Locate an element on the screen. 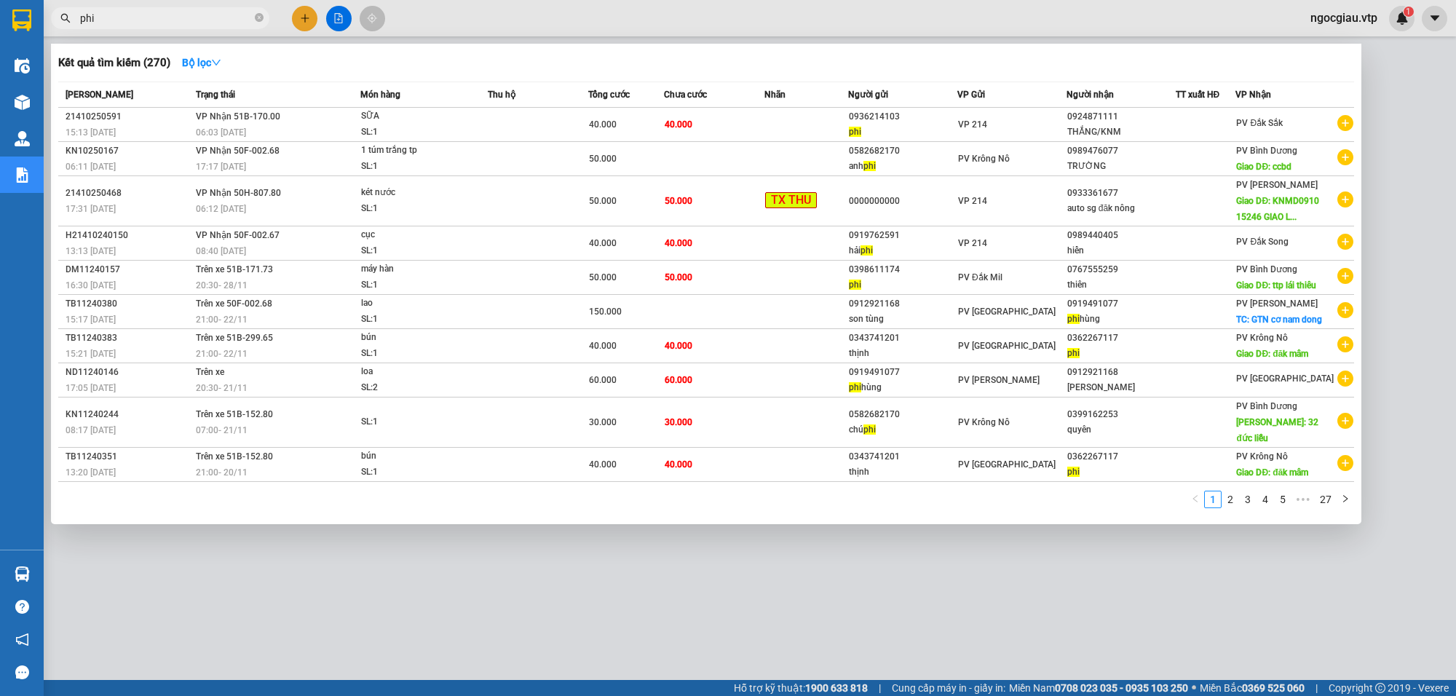  span: Trên xe 51B-152.80 is located at coordinates (234, 457).